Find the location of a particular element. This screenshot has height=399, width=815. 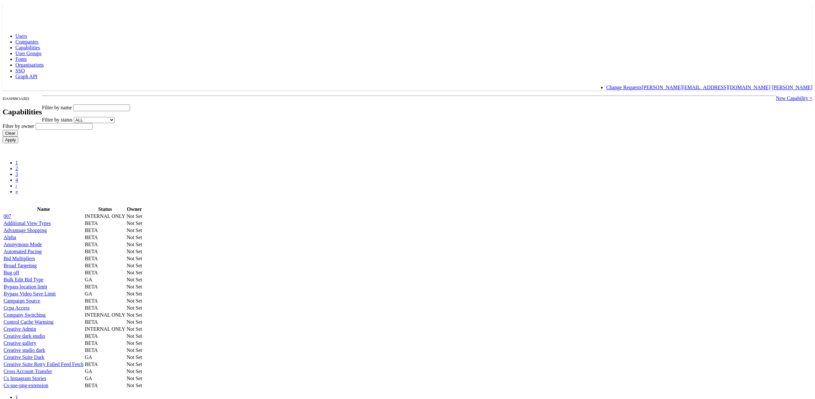

a: Organisations is located at coordinates (30, 65).